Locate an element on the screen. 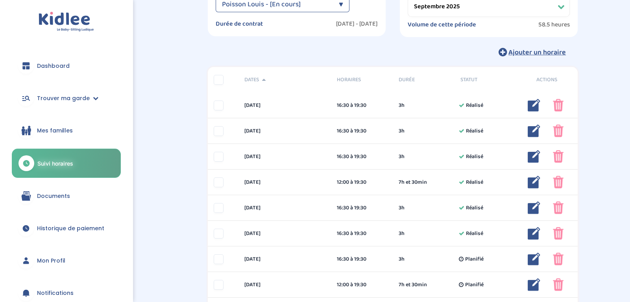 The width and height of the screenshot is (630, 302). span: Historique de paiement is located at coordinates (70, 228).